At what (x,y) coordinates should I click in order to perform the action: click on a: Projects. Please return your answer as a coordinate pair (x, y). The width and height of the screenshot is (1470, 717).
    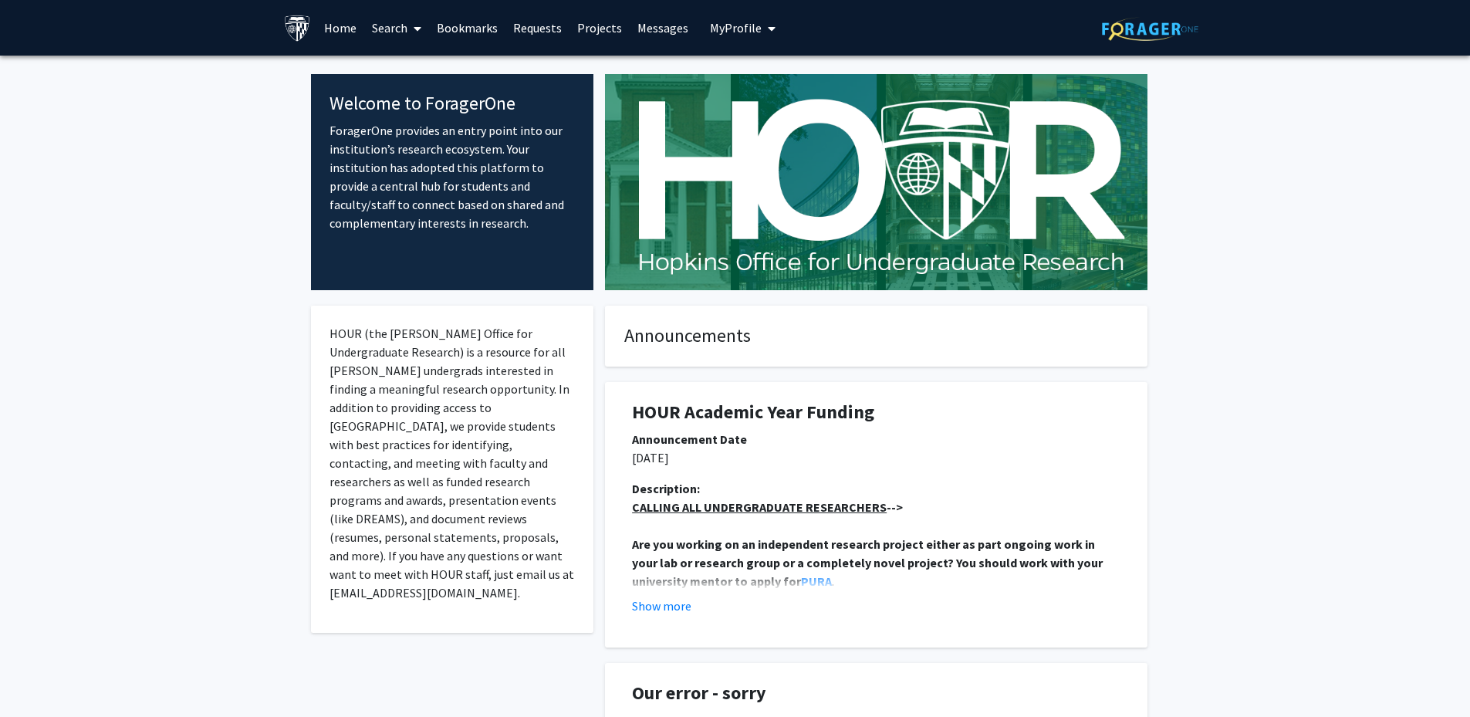
    Looking at the image, I should click on (600, 28).